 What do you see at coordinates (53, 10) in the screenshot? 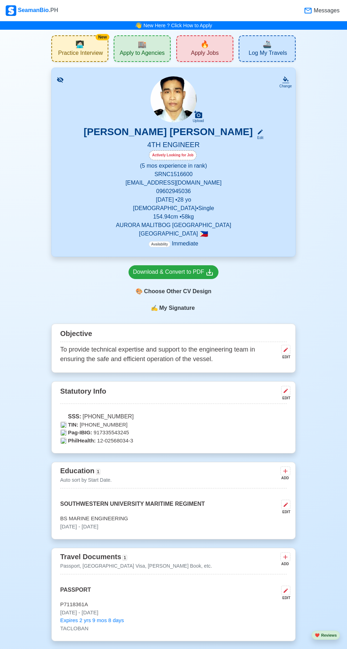
I see `span: .PH` at bounding box center [53, 10].